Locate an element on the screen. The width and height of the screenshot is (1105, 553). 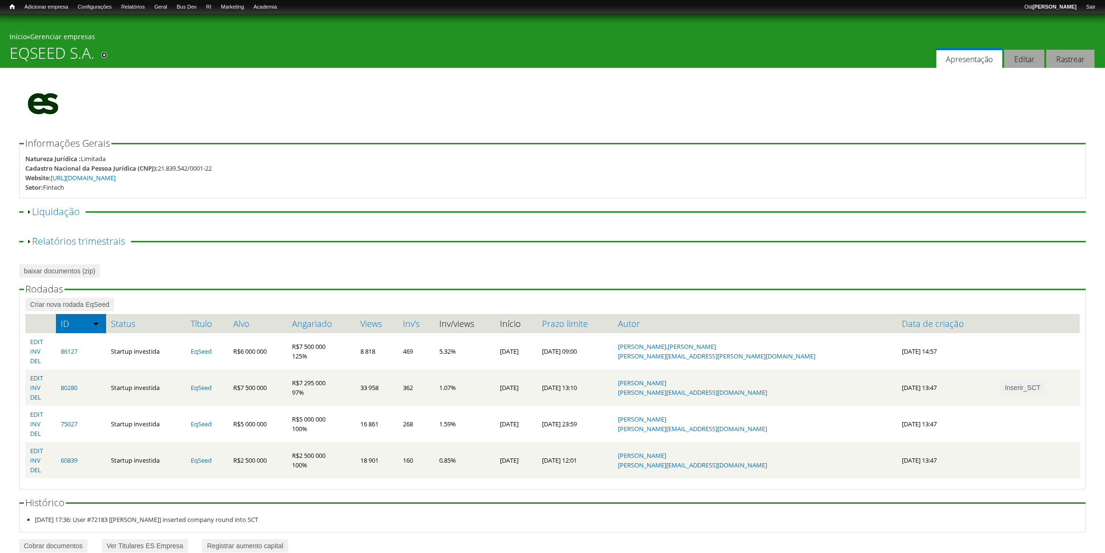
td: 362 is located at coordinates (416, 388).